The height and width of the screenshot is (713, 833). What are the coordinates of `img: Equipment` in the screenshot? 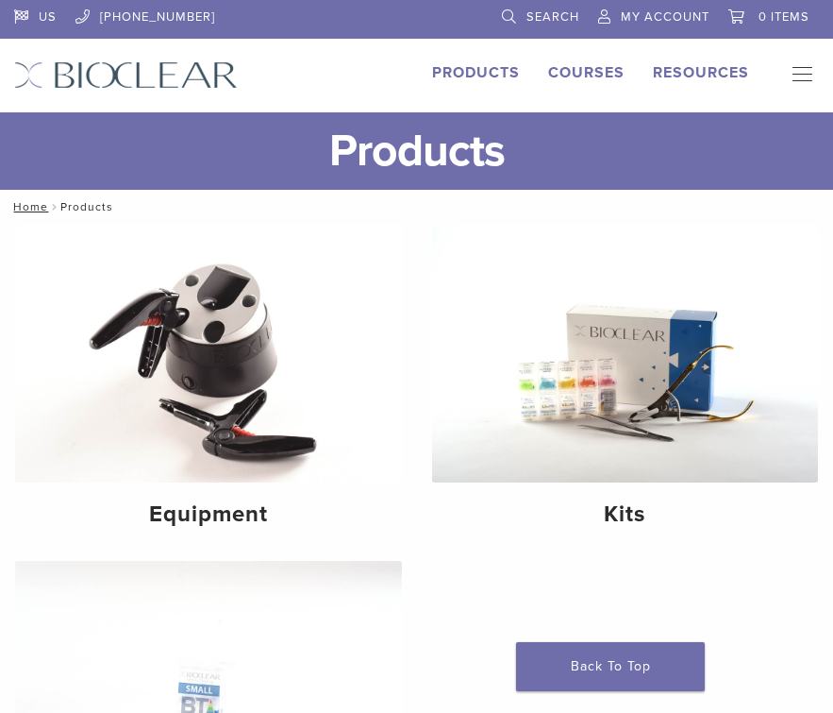 It's located at (209, 353).